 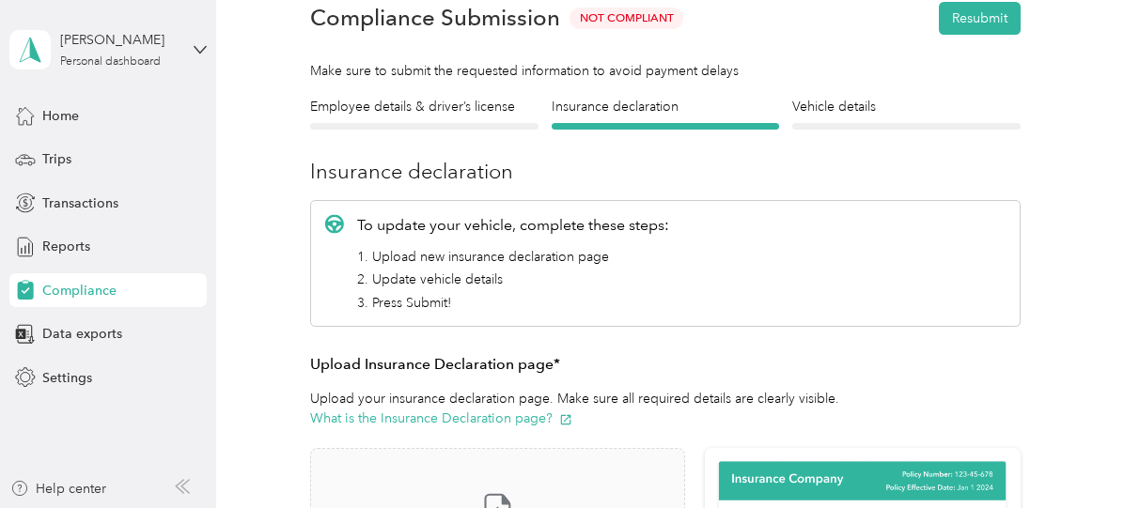 I want to click on button: What is the Insurance Declaration page?, so click(x=441, y=418).